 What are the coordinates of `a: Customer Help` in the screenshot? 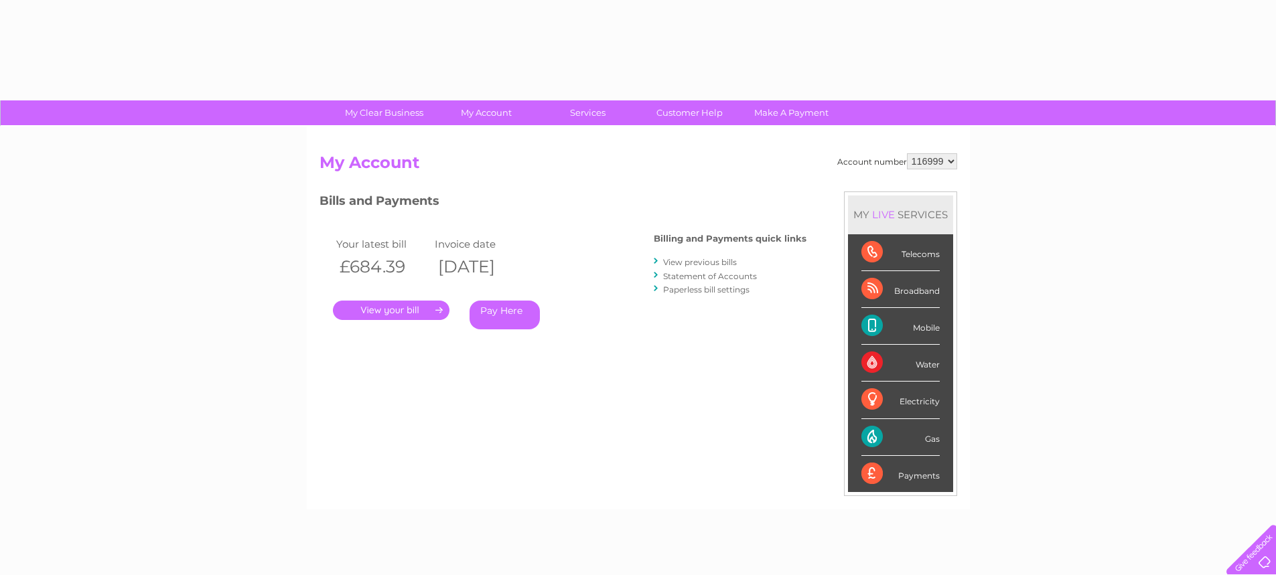 It's located at (689, 113).